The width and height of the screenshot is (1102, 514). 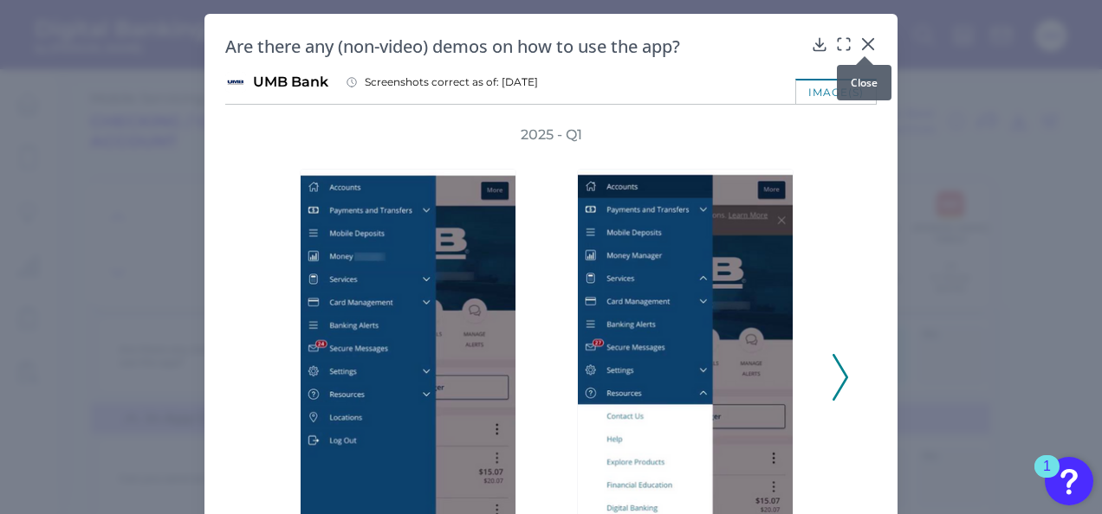 What do you see at coordinates (514, 46) in the screenshot?
I see `h2: Are there any (non-video) demos on how to use the app?` at bounding box center [514, 46].